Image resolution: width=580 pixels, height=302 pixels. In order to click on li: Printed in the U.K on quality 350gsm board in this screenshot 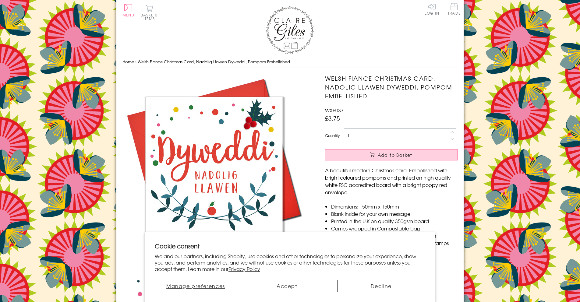, I will do `click(394, 221)`.